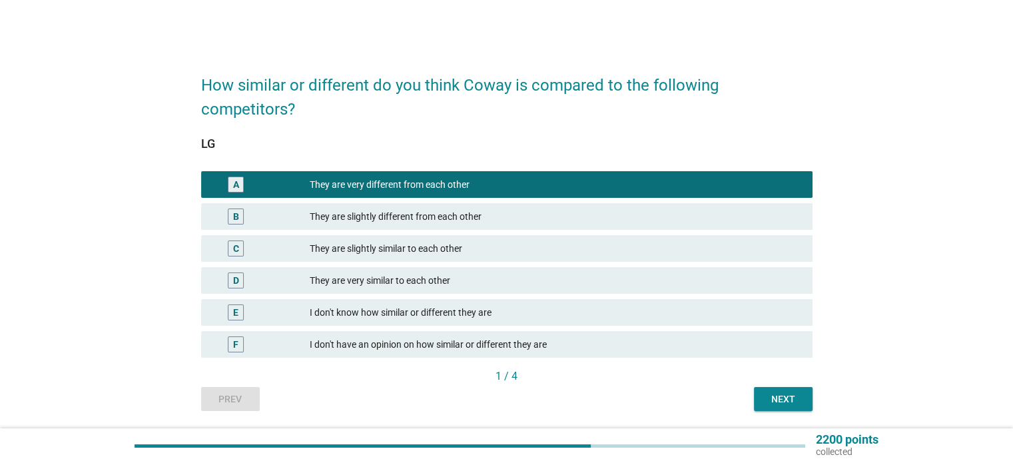 The image size is (1013, 463). What do you see at coordinates (783, 399) in the screenshot?
I see `button: Next` at bounding box center [783, 399].